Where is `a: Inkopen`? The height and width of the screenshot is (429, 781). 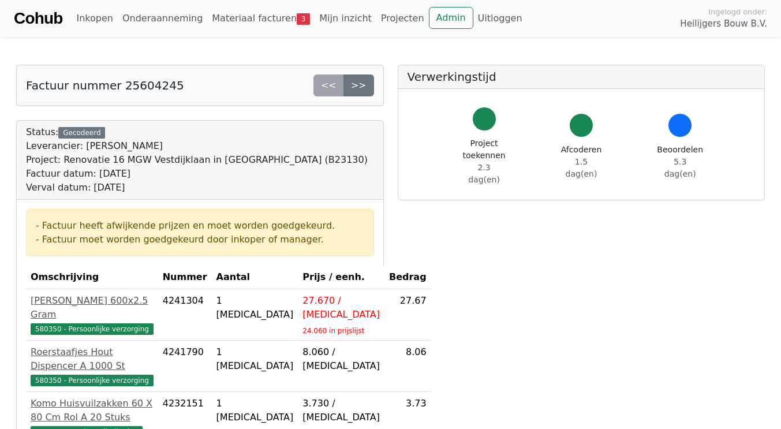 a: Inkopen is located at coordinates (94, 18).